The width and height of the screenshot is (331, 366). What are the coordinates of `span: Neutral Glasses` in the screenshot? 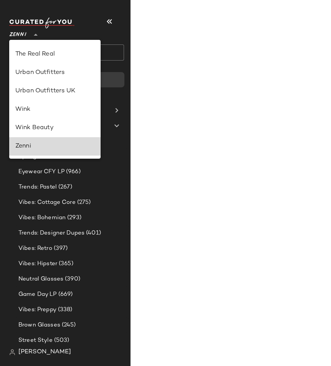 It's located at (41, 279).